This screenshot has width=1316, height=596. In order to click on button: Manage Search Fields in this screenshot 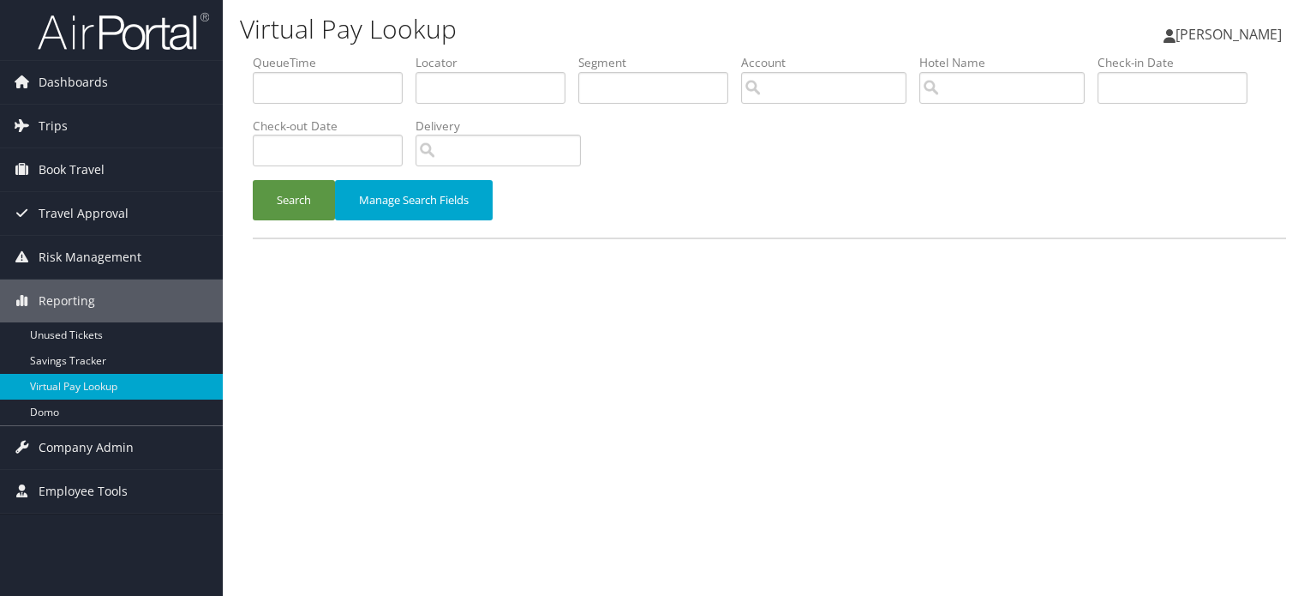, I will do `click(414, 200)`.